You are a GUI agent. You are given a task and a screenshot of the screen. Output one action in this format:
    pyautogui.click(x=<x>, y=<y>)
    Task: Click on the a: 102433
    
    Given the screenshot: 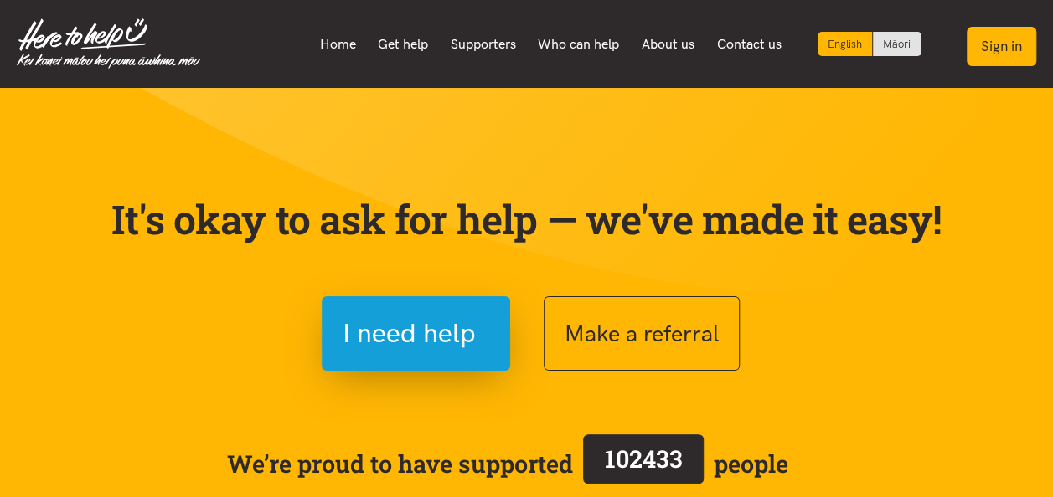 What is the action you would take?
    pyautogui.click(x=643, y=464)
    